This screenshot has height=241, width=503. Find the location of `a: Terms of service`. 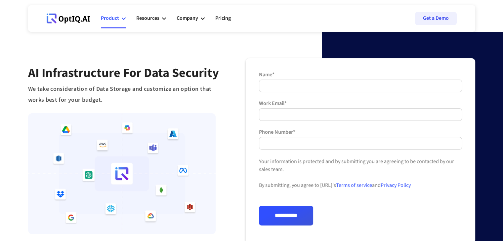

a: Terms of service is located at coordinates (354, 185).